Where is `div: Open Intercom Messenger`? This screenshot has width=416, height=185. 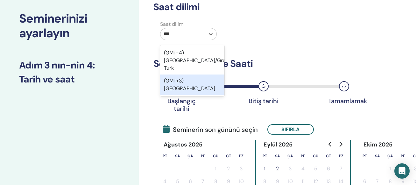
div: Open Intercom Messenger is located at coordinates (402, 171).